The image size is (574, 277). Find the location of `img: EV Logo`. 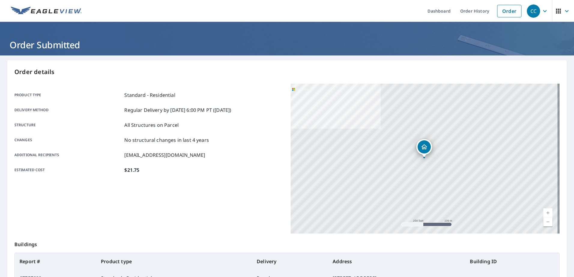

img: EV Logo is located at coordinates (46, 11).